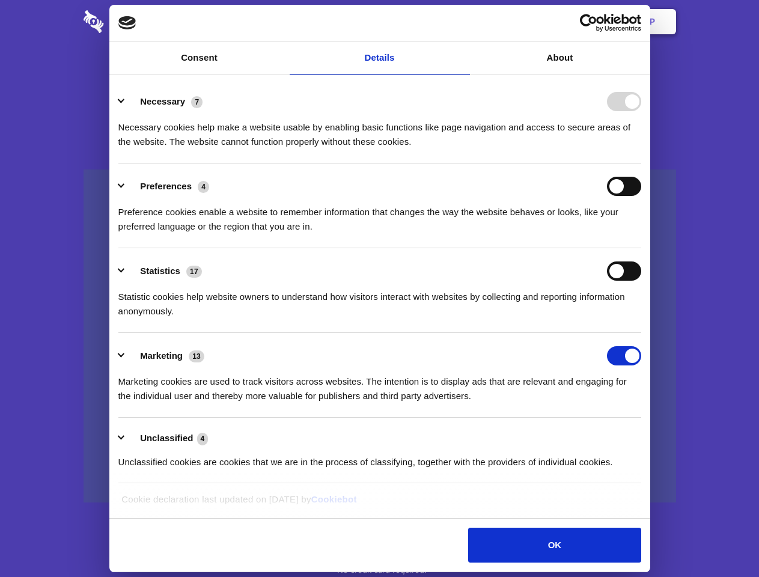 Image resolution: width=759 pixels, height=577 pixels. I want to click on button: Unclassified (4), so click(167, 438).